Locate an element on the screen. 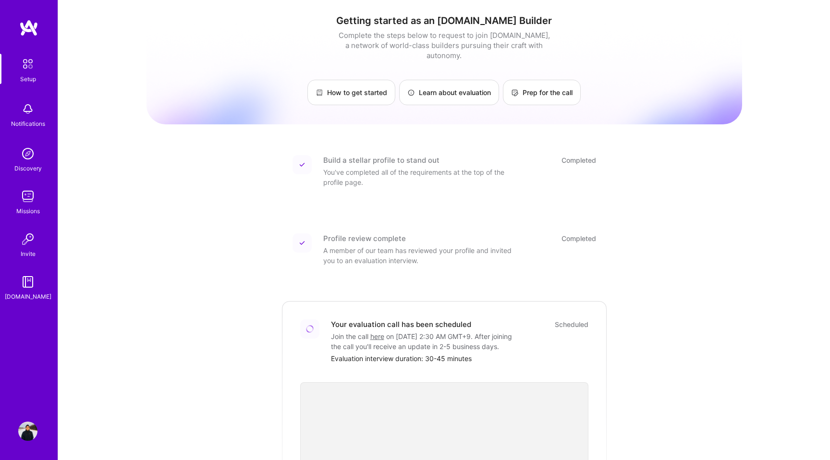 This screenshot has height=460, width=830. div: Your evaluation call has been scheduled is located at coordinates (401, 324).